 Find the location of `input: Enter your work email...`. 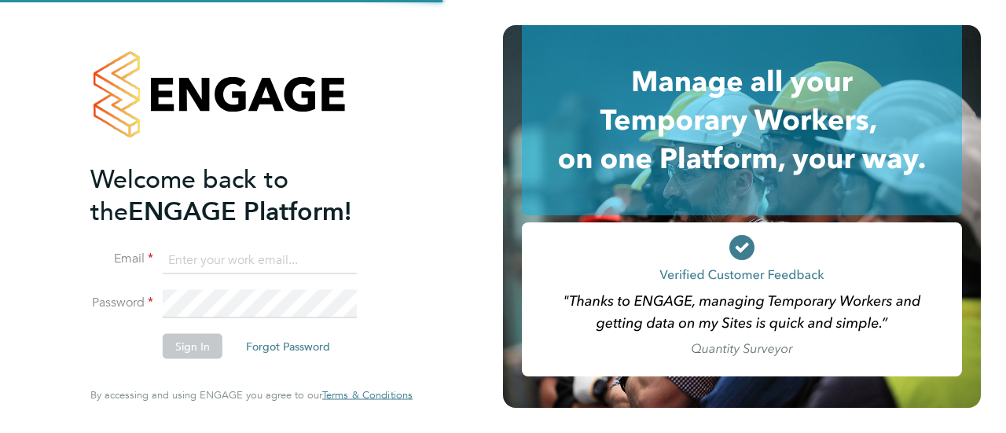

input: Enter your work email... is located at coordinates (259, 260).